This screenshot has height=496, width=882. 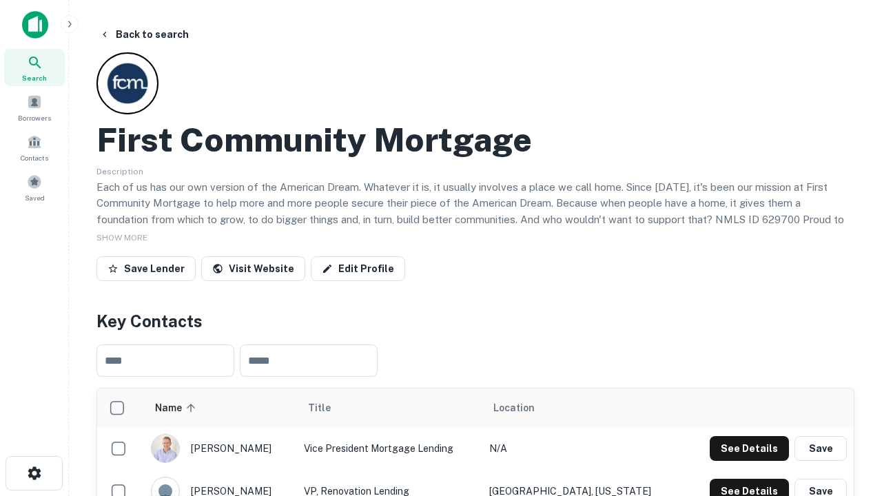 I want to click on span: Contacts, so click(x=34, y=158).